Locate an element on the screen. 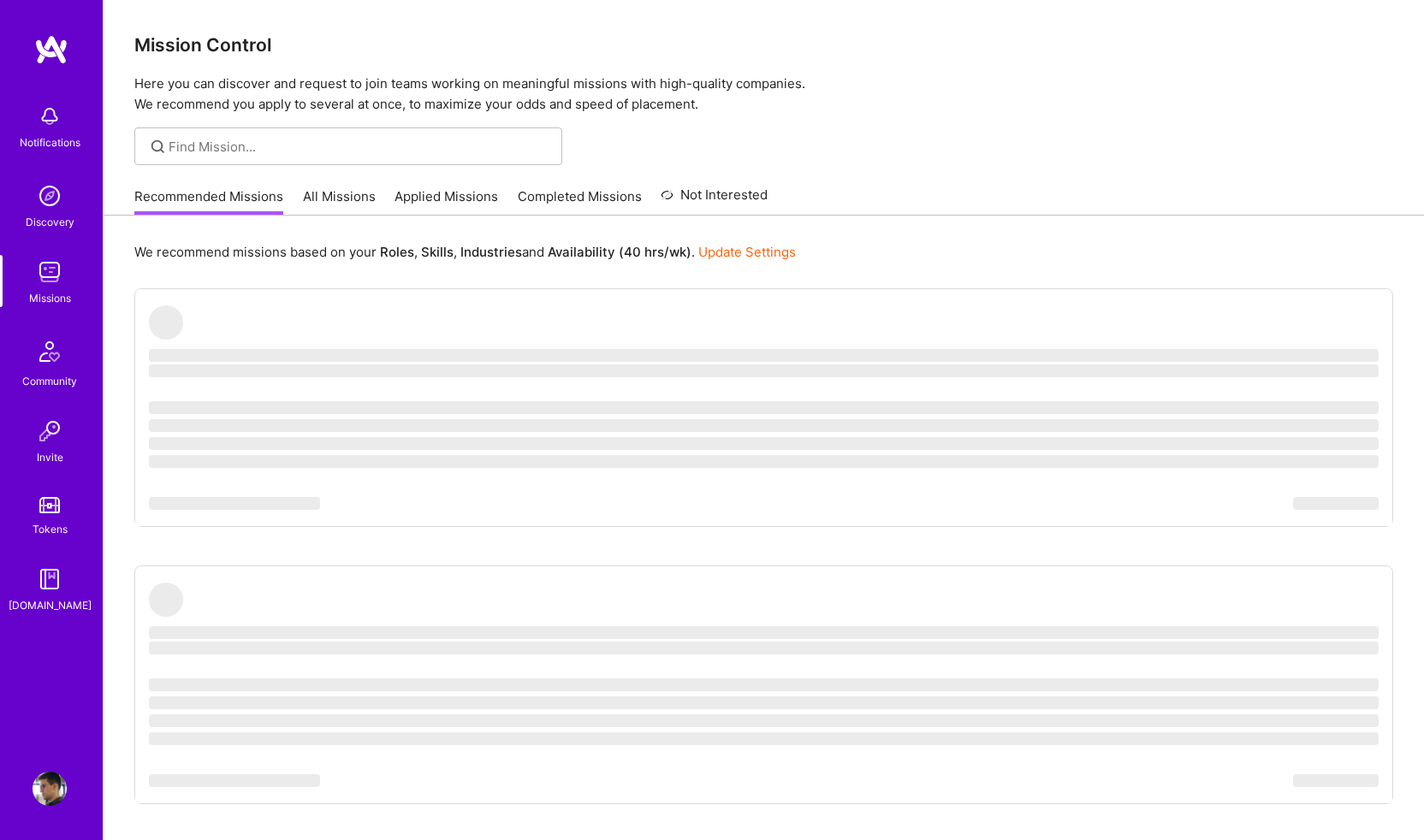 This screenshot has height=840, width=1424. input: Find Mission... is located at coordinates (359, 147).